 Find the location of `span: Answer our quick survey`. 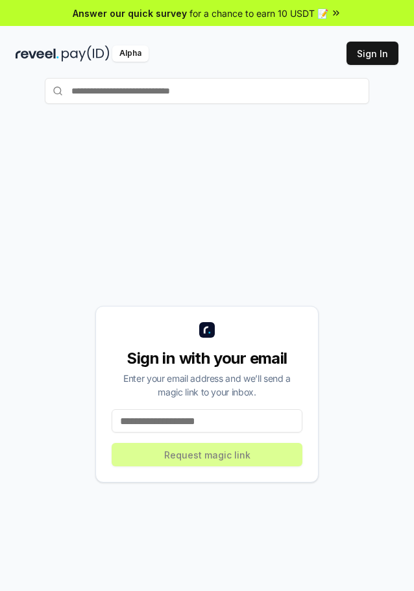

span: Answer our quick survey is located at coordinates (130, 13).